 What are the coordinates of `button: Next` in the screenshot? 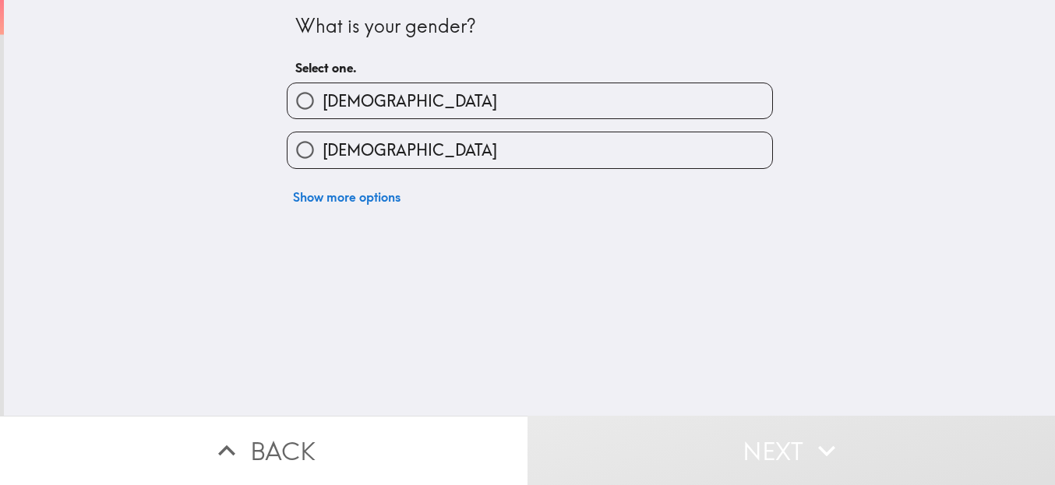 It's located at (791, 450).